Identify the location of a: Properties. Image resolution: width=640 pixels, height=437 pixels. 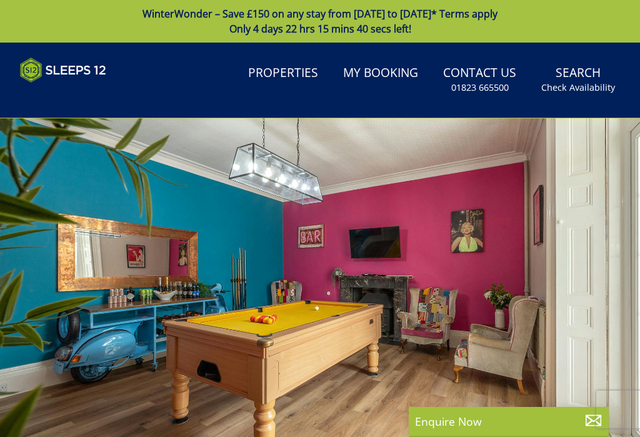
(283, 73).